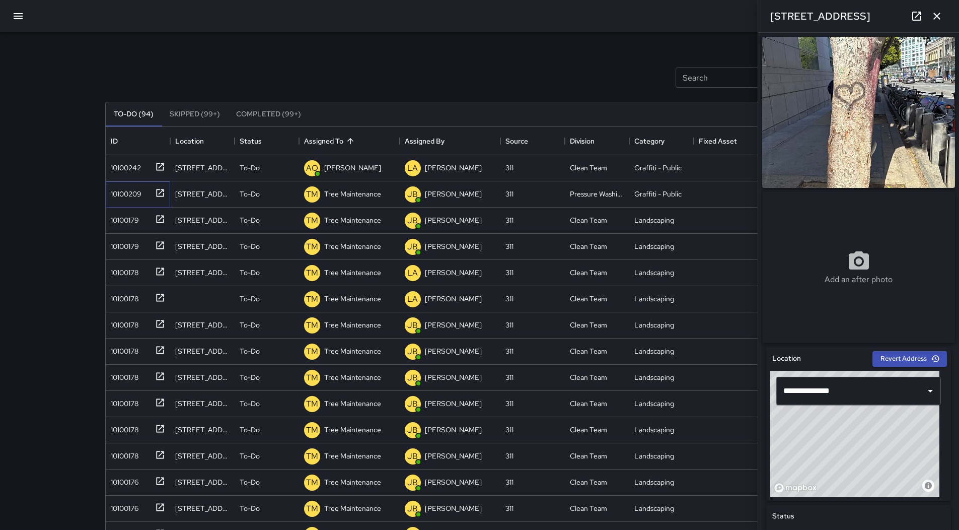 This screenshot has width=959, height=530. I want to click on div: 10100179, so click(123, 218).